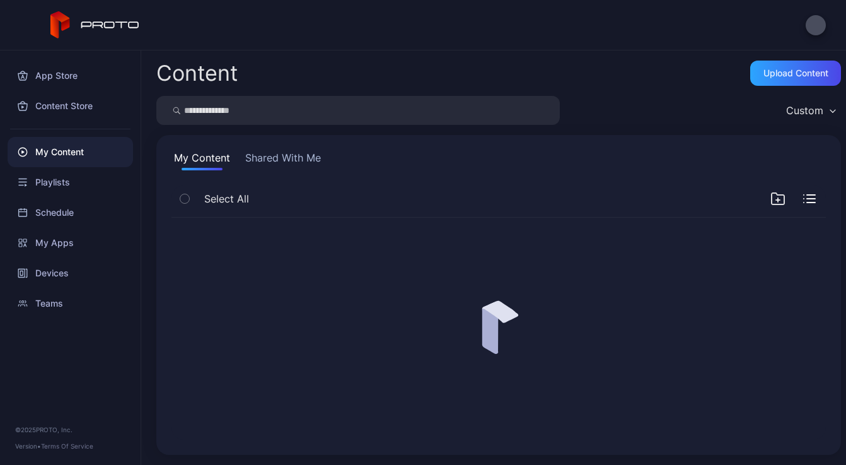 The width and height of the screenshot is (846, 465). What do you see at coordinates (70, 76) in the screenshot?
I see `div: App Store` at bounding box center [70, 76].